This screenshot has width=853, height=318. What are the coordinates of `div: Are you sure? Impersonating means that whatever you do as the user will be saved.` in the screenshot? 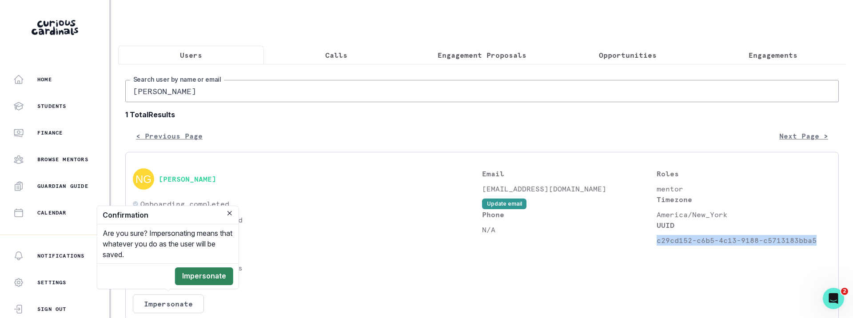 It's located at (168, 244).